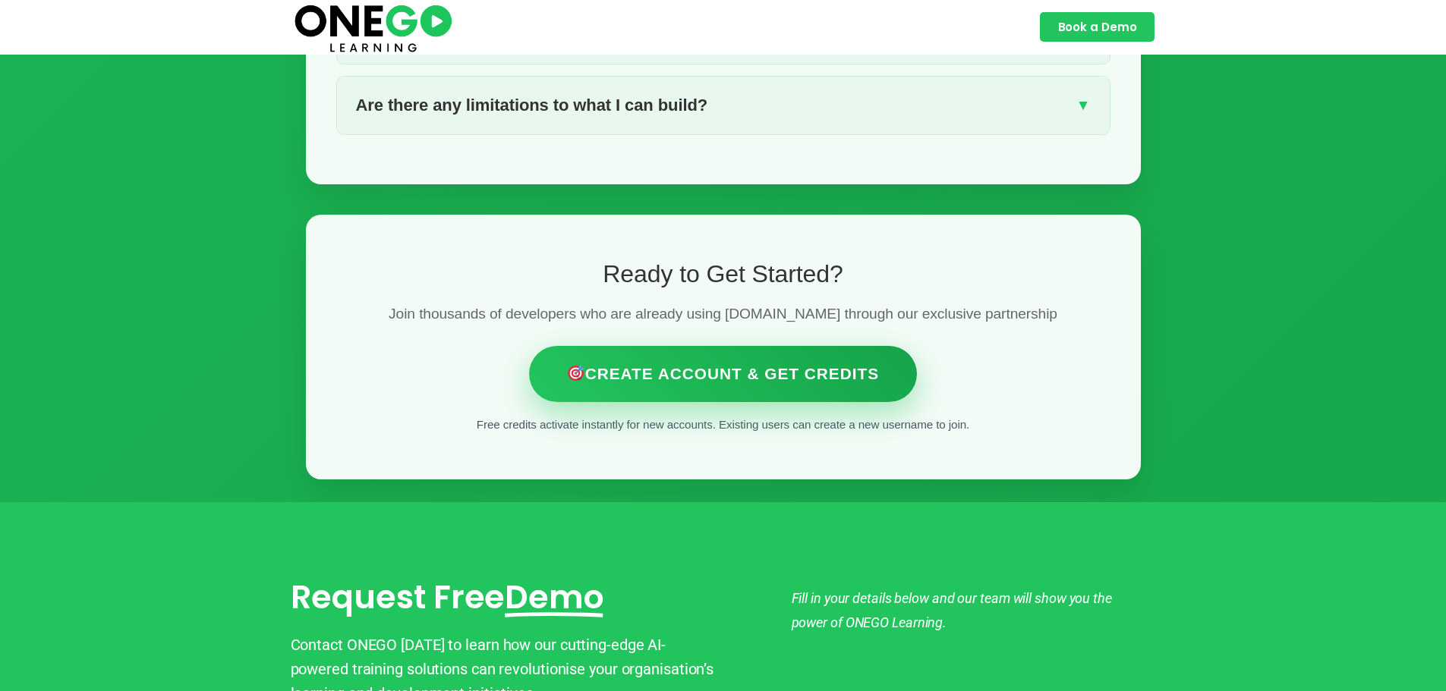 This screenshot has width=1446, height=691. Describe the element at coordinates (723, 274) in the screenshot. I see `h2: Ready to Get Started?` at that location.